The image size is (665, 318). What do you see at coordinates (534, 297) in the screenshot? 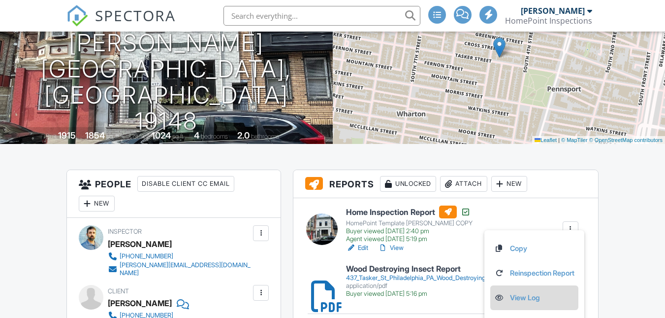
I see `a: View Log` at bounding box center [534, 297].